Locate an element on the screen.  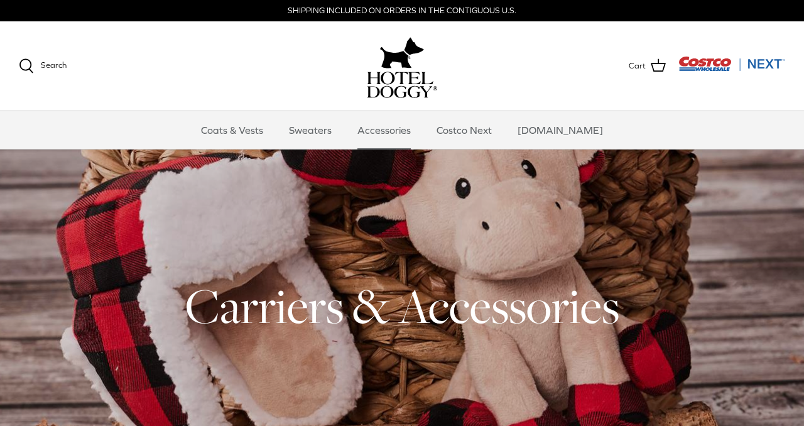
a: Costco Next is located at coordinates (464, 130).